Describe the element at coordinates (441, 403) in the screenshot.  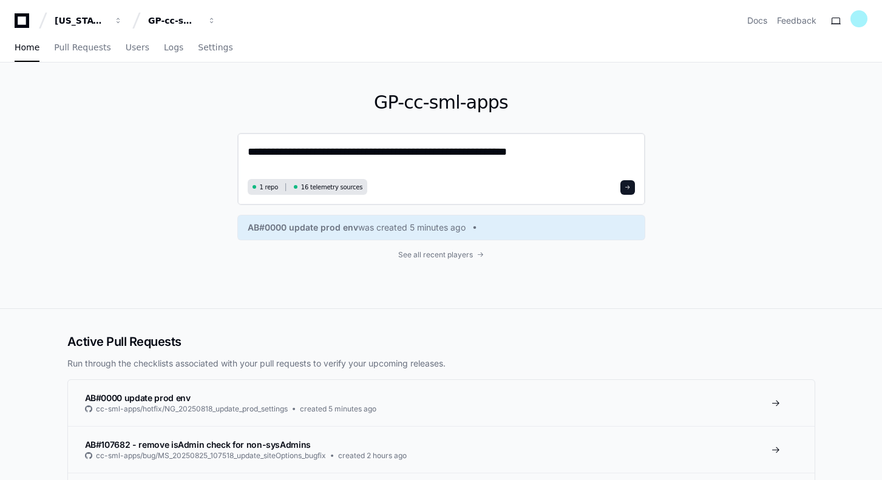
I see `a: AB#0000 update prod envcc-sml-apps/hotfix/NG_20250818_update_prod_settingscreated 5 minutes ago` at that location.